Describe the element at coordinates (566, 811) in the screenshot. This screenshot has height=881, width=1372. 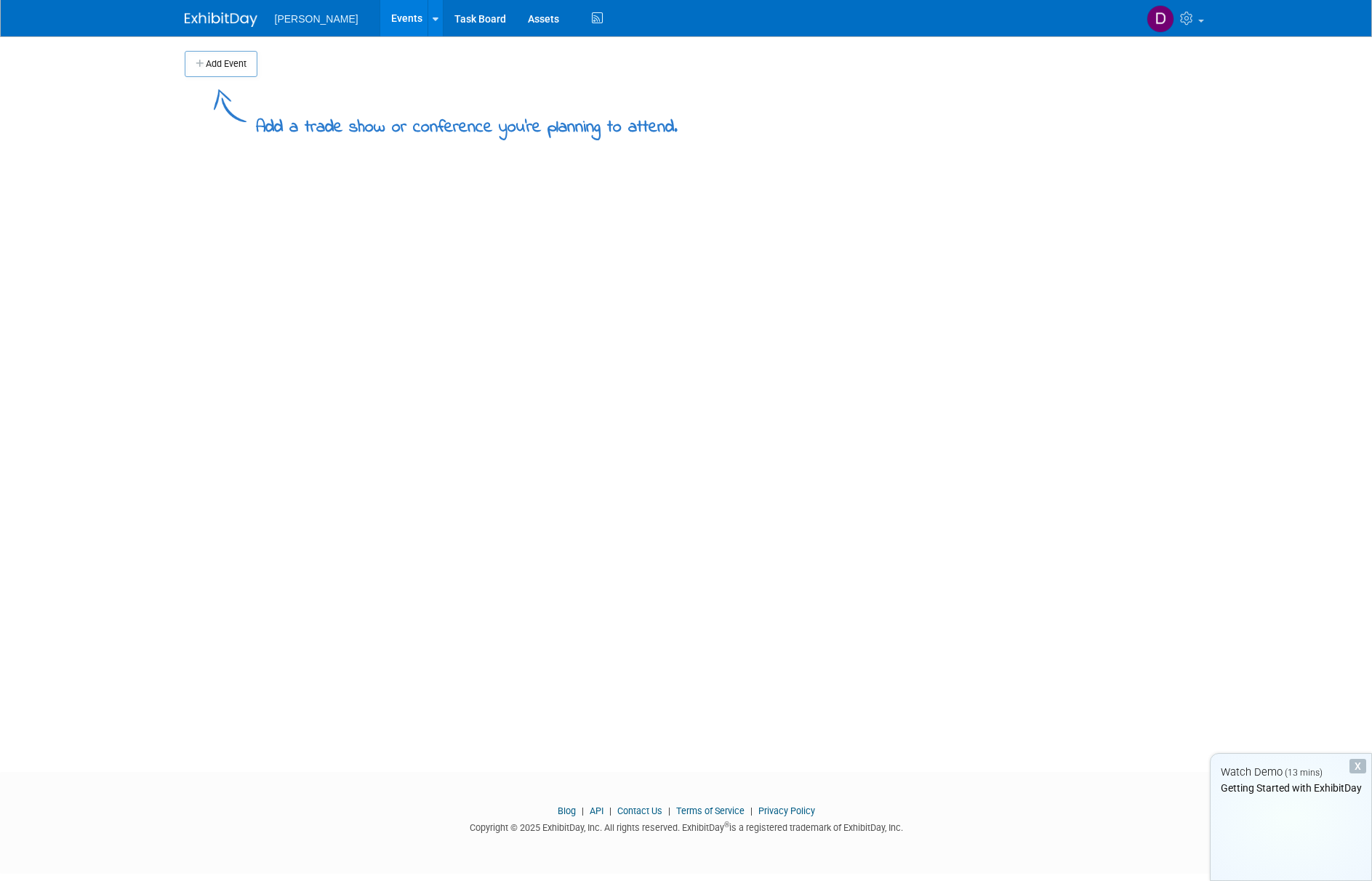
I see `a: Blog` at that location.